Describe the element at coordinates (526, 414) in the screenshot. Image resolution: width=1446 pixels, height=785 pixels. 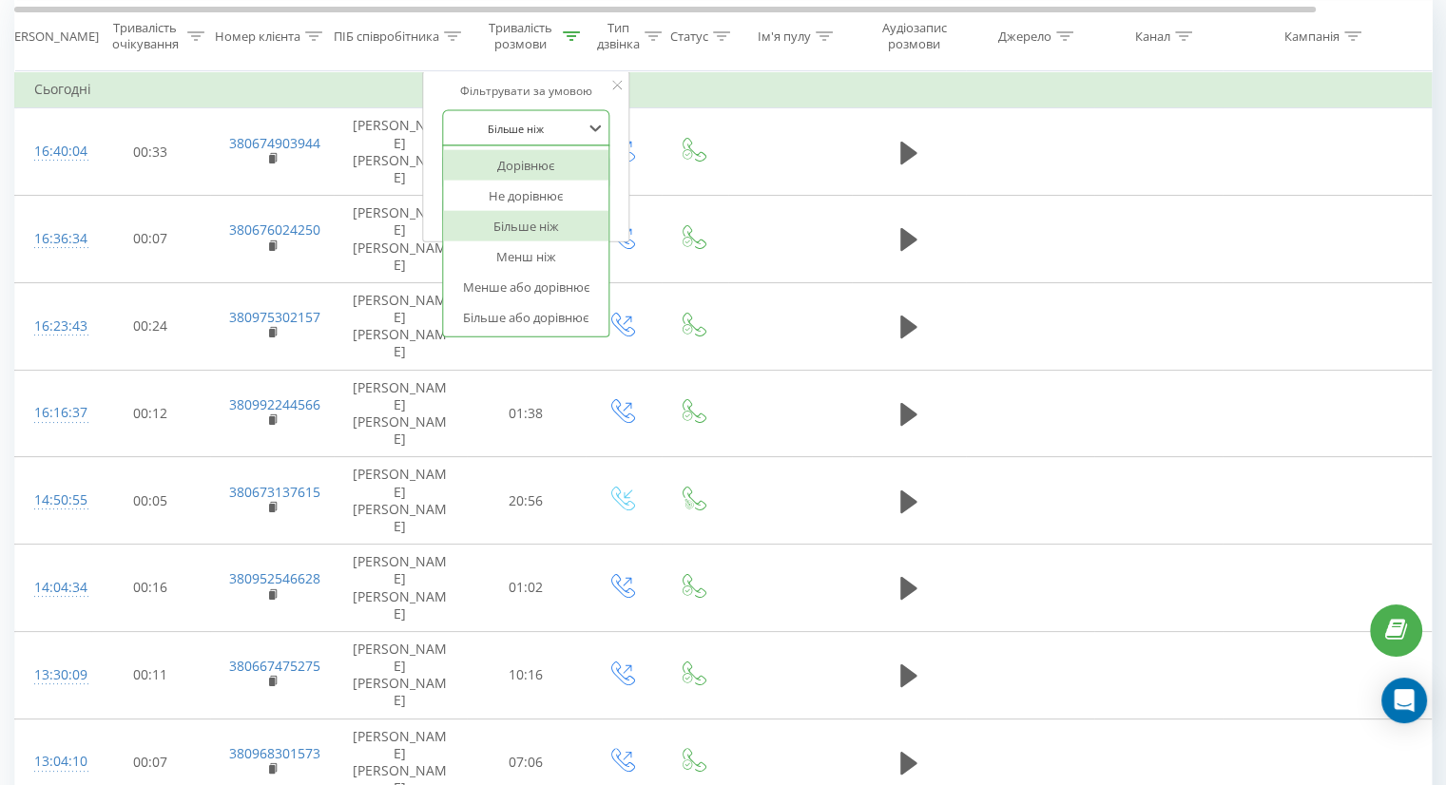
I see `td: 01:38` at that location.